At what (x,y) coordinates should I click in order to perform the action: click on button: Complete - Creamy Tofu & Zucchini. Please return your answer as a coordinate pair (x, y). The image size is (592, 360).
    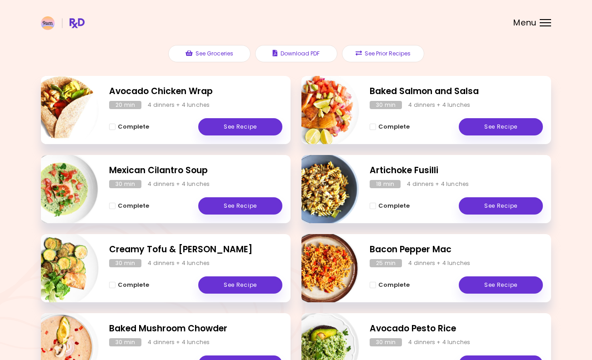
    Looking at the image, I should click on (129, 285).